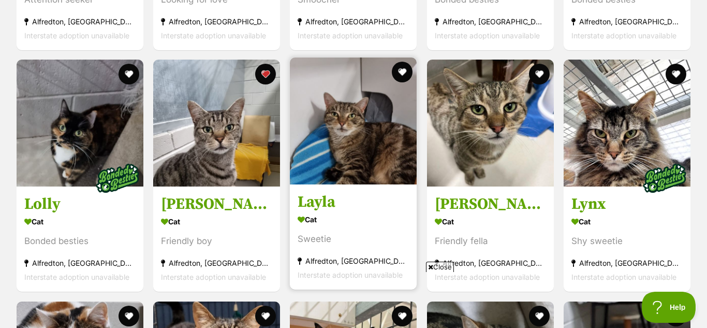 The width and height of the screenshot is (707, 328). Describe the element at coordinates (80, 204) in the screenshot. I see `h3: Lolly` at that location.